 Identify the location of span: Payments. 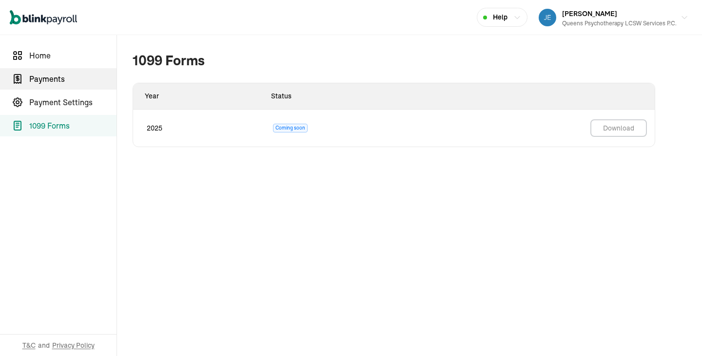
(73, 79).